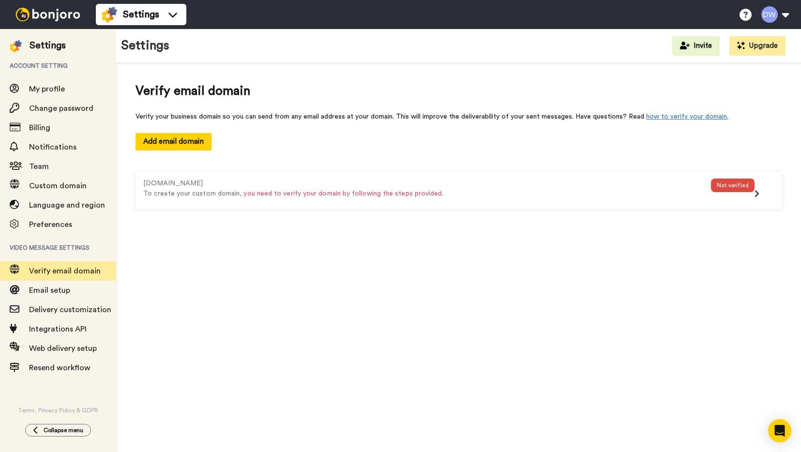 The height and width of the screenshot is (452, 801). What do you see at coordinates (60, 368) in the screenshot?
I see `span: Resend workflow` at bounding box center [60, 368].